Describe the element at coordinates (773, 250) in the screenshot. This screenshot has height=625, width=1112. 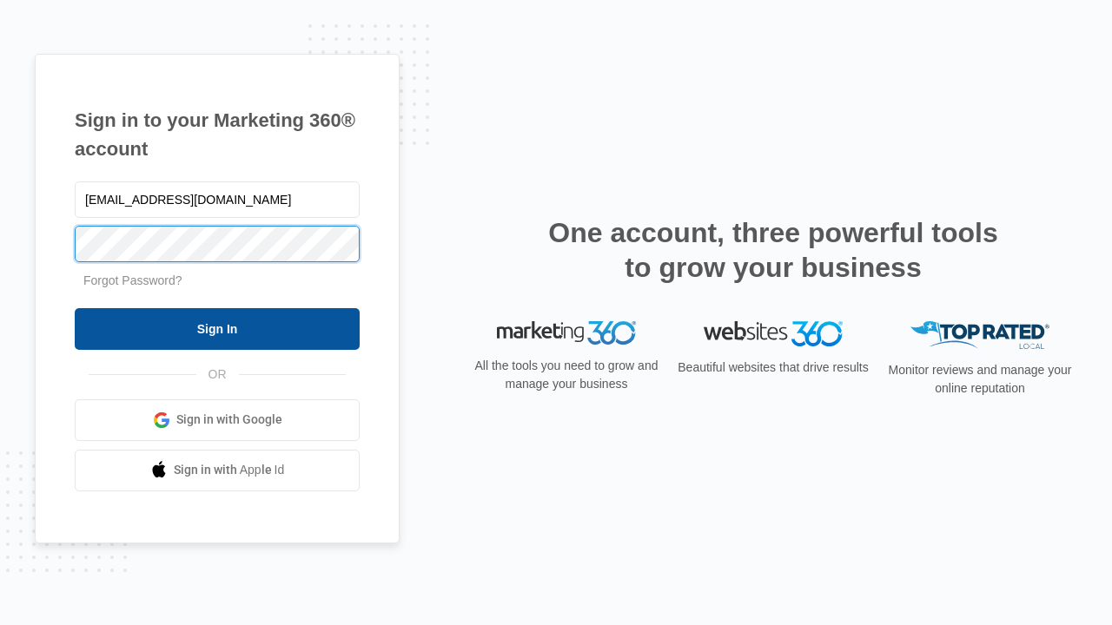
I see `h2: One account, three powerful tools to grow your business` at that location.